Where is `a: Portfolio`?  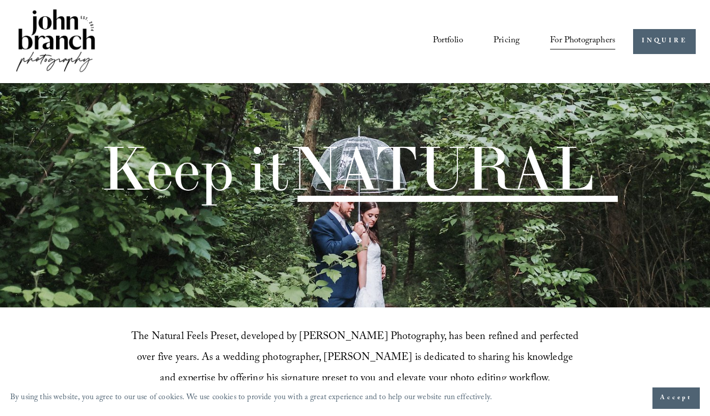 a: Portfolio is located at coordinates (448, 41).